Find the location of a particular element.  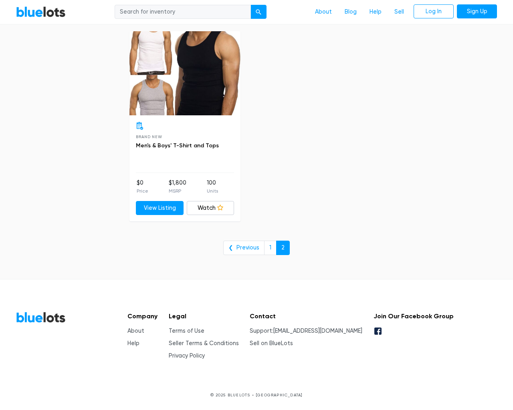

a: Log In is located at coordinates (433, 12).